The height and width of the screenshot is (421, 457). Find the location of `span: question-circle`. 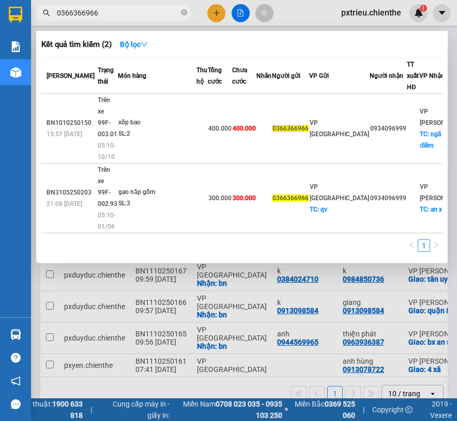

span: question-circle is located at coordinates (15, 358).